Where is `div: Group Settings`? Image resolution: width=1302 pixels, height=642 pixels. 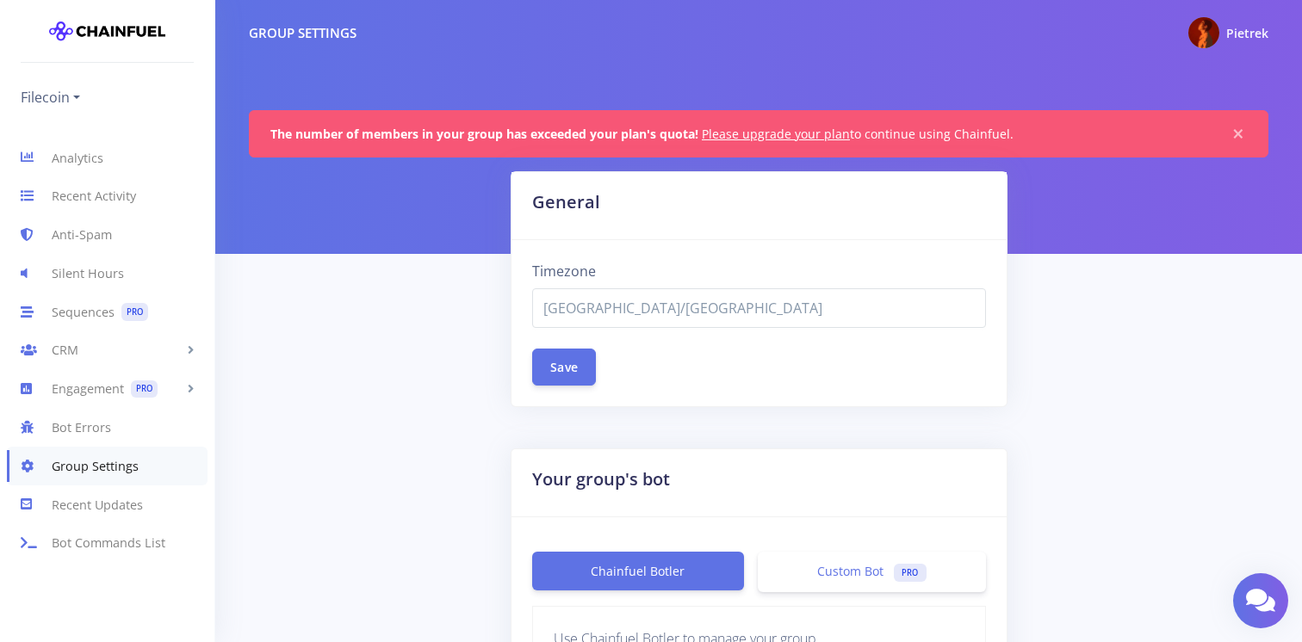
div: Group Settings is located at coordinates (302, 33).